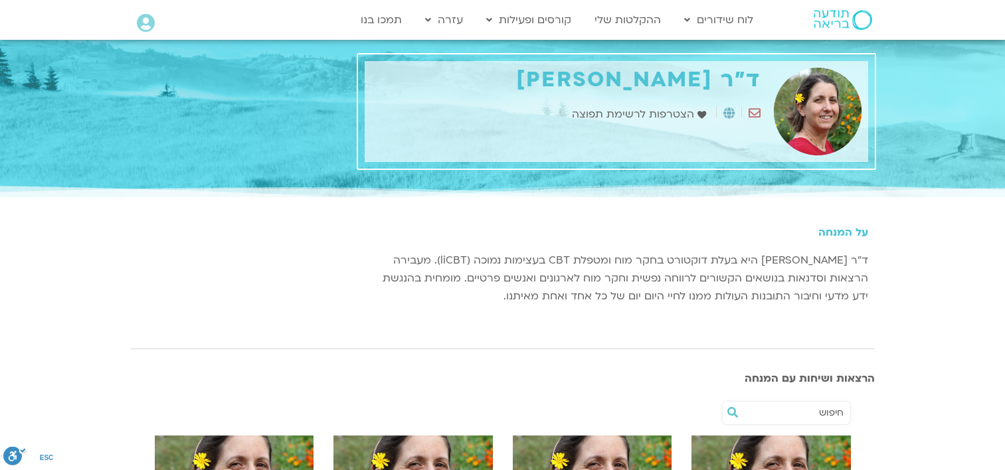 This screenshot has height=470, width=1005. What do you see at coordinates (529, 20) in the screenshot?
I see `a: קורסים ופעילות` at bounding box center [529, 20].